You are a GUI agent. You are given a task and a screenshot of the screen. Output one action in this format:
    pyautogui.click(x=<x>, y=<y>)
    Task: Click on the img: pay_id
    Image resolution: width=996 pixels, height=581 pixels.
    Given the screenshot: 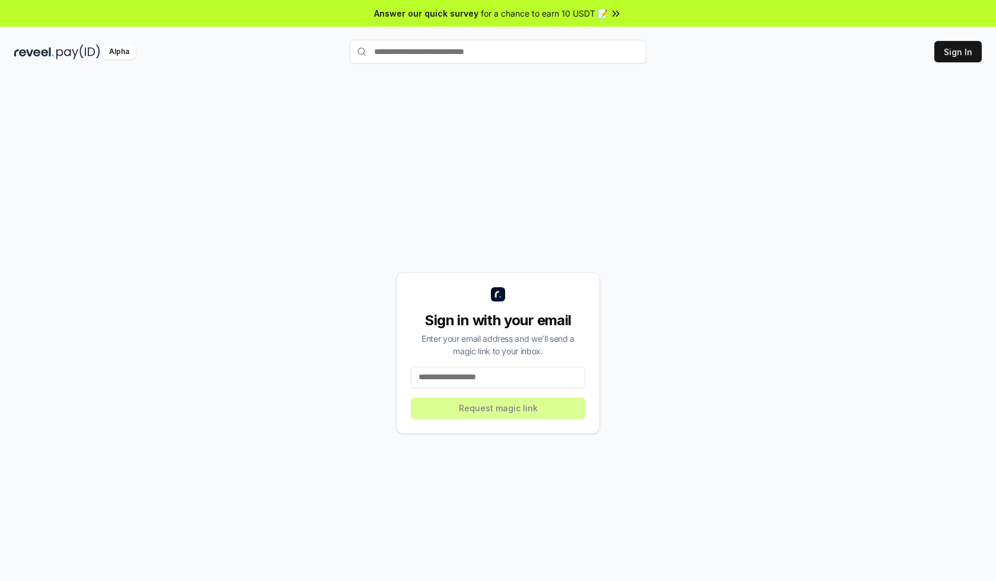 What is the action you would take?
    pyautogui.click(x=78, y=52)
    